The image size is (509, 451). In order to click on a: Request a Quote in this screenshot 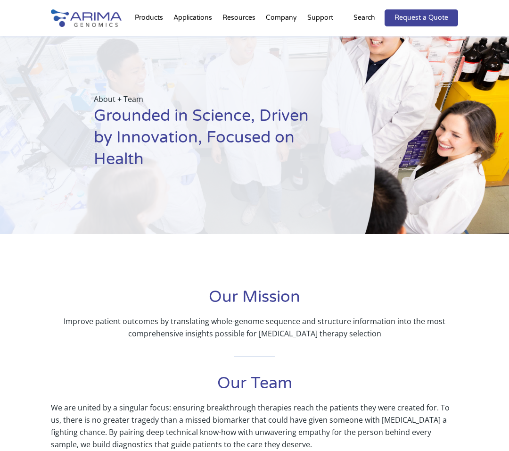, I will do `click(421, 18)`.